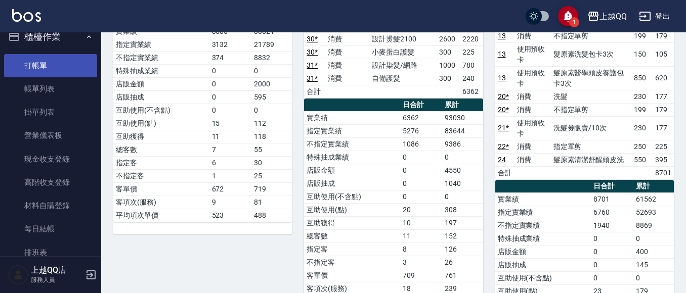 The image size is (686, 293). What do you see at coordinates (161, 137) in the screenshot?
I see `td: 互助獲得` at bounding box center [161, 137].